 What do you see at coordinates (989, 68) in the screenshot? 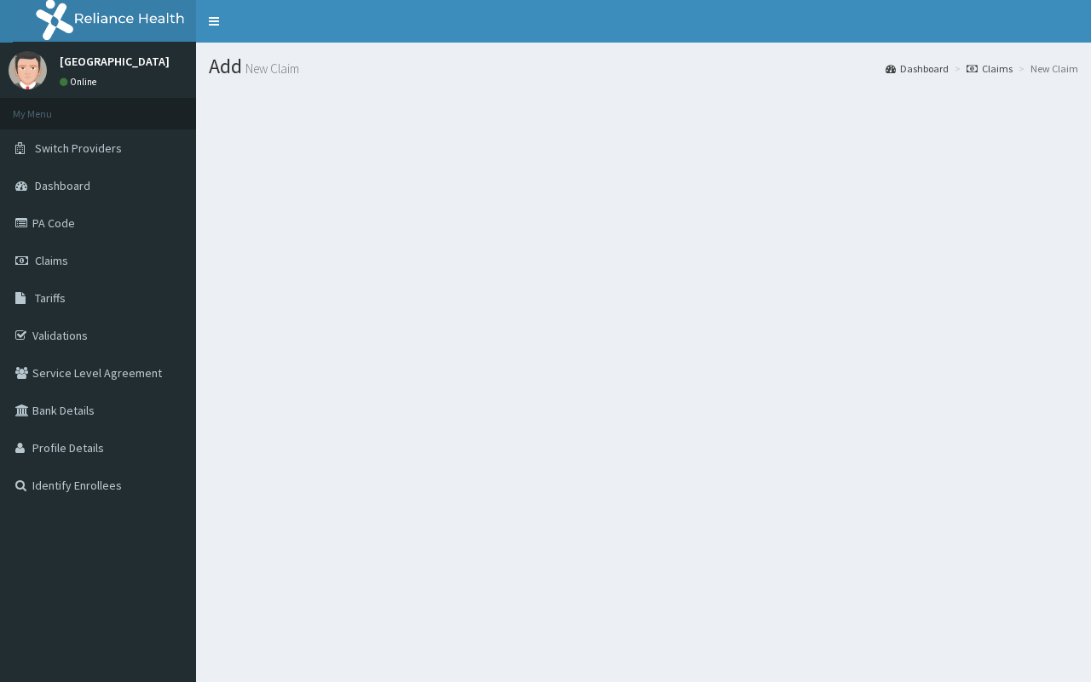
I see `a: Claims` at bounding box center [989, 68].